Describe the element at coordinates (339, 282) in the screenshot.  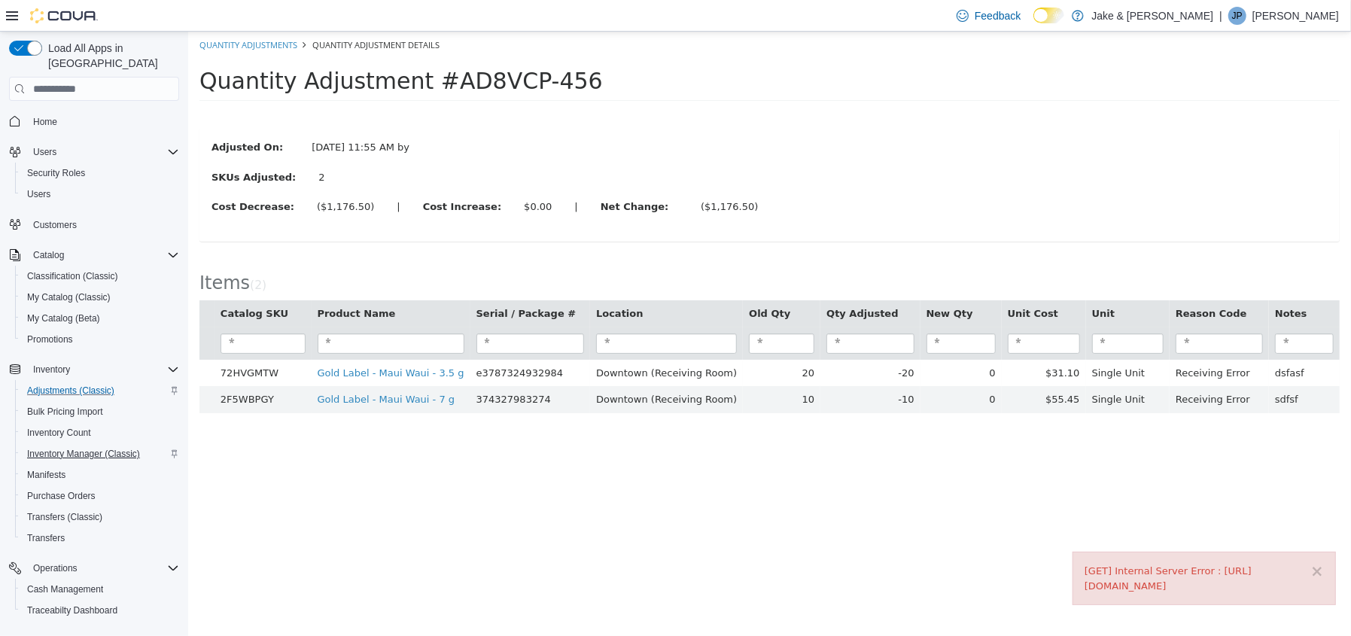
I see `button: Serial / Package #` at that location.